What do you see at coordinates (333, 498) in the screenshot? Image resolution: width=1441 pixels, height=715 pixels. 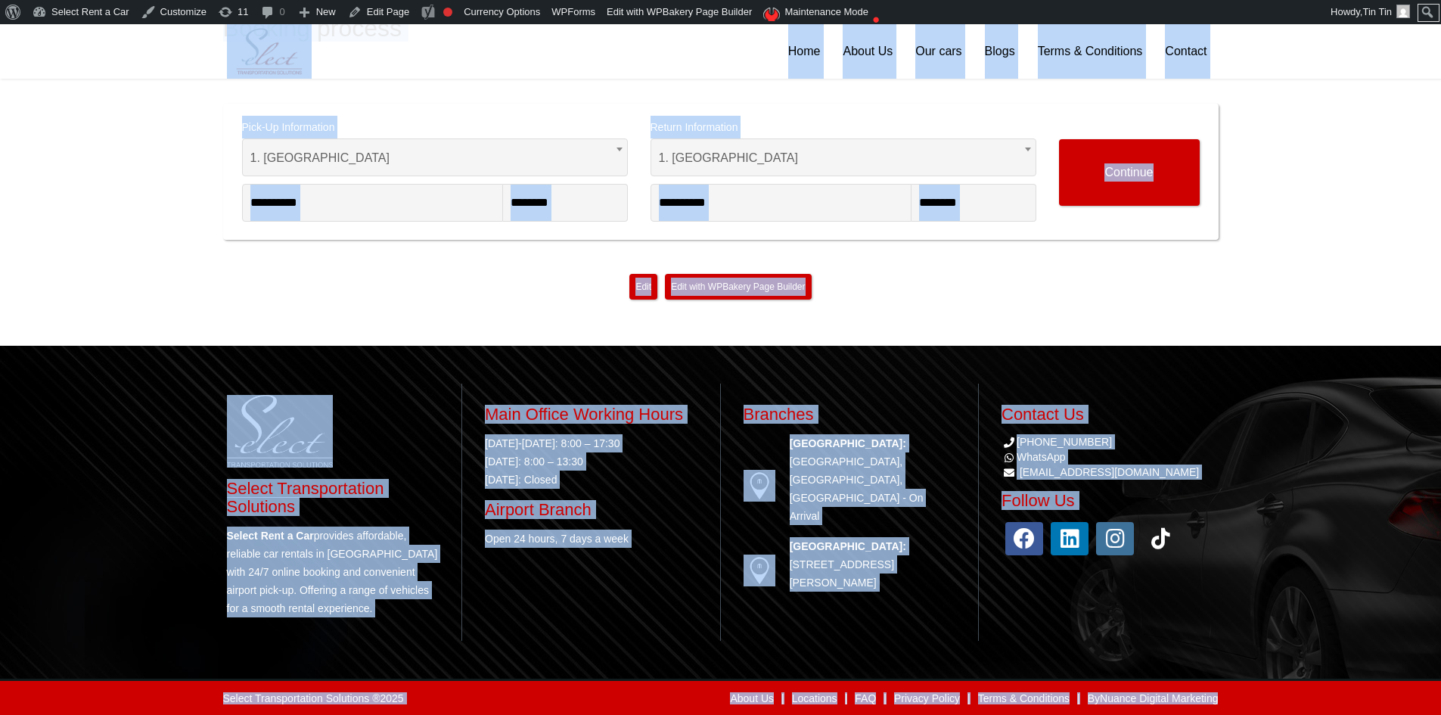 I see `h3: Select Transportation Solutions` at bounding box center [333, 498].